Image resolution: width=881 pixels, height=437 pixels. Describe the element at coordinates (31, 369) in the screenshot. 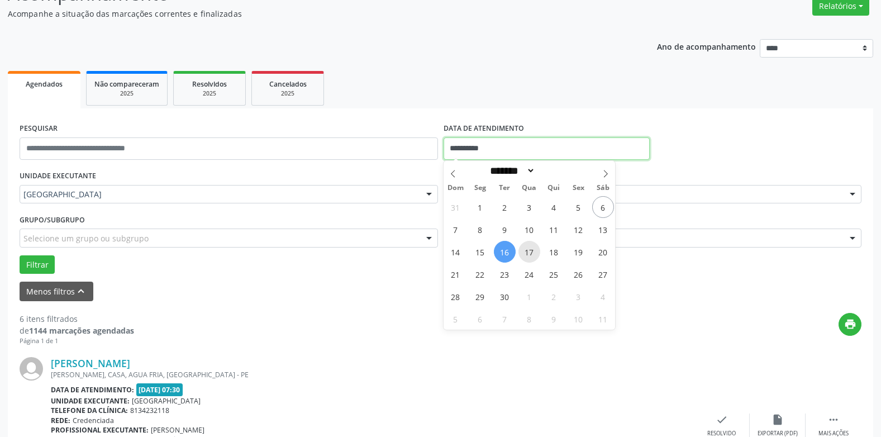

I see `img: img` at that location.